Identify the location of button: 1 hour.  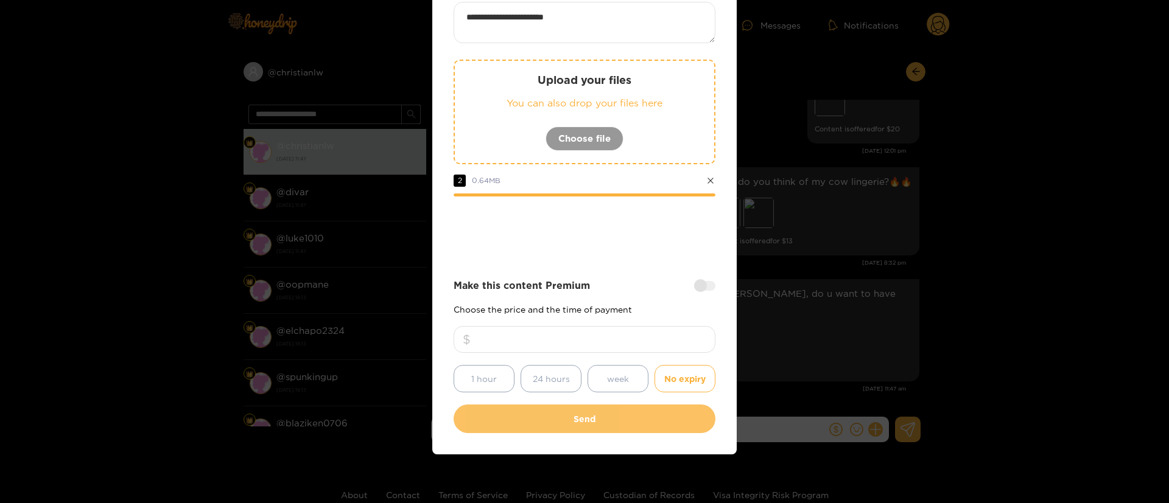
(484, 379).